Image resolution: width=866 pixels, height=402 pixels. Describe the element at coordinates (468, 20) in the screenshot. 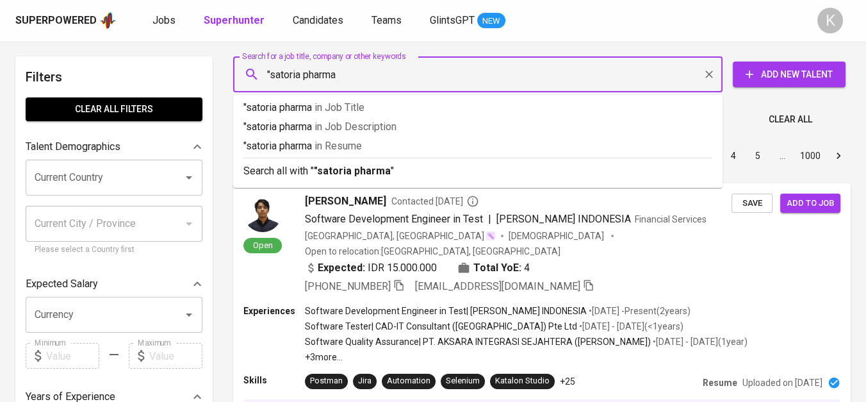

I see `a: GlintsGPT NEW` at that location.